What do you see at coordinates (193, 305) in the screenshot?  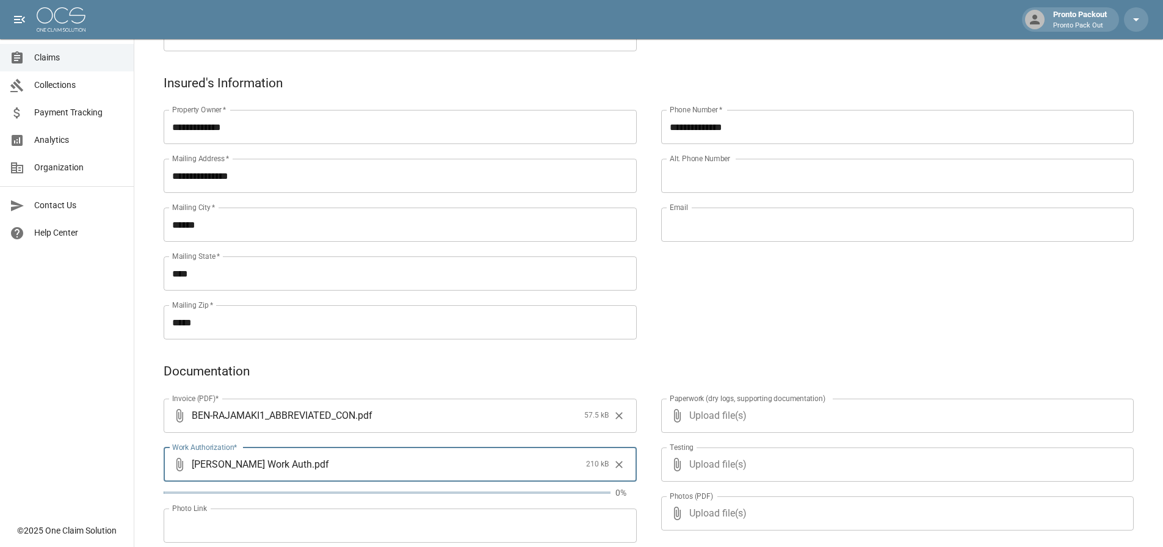 I see `label: Mailing Zip` at bounding box center [193, 305].